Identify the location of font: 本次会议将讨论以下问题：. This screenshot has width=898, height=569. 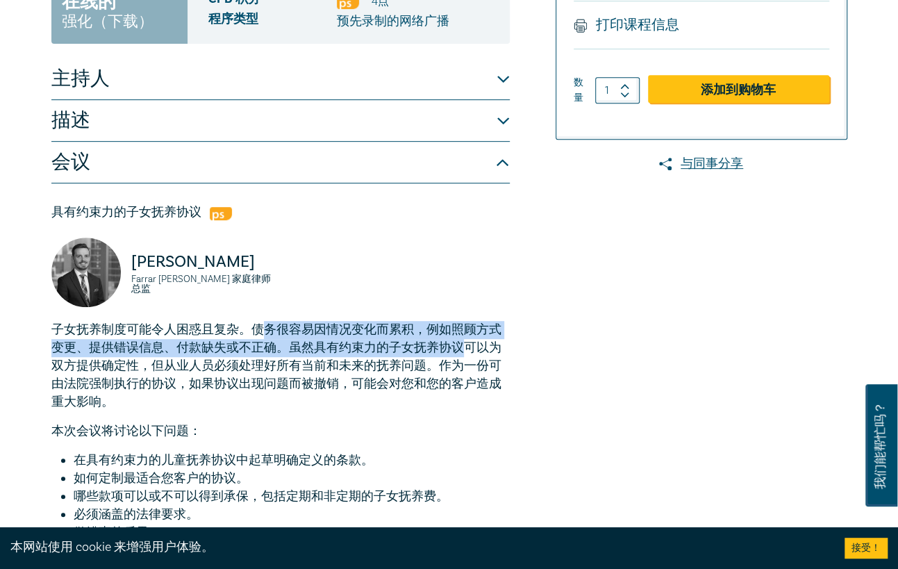
(126, 431).